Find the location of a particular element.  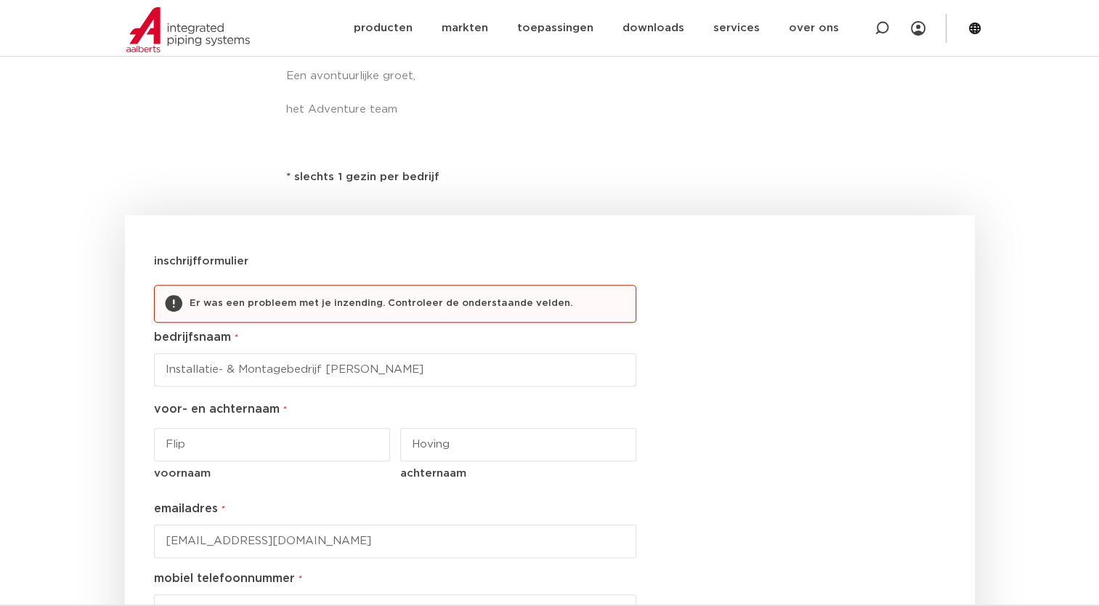

label: achternaam is located at coordinates (518, 471).